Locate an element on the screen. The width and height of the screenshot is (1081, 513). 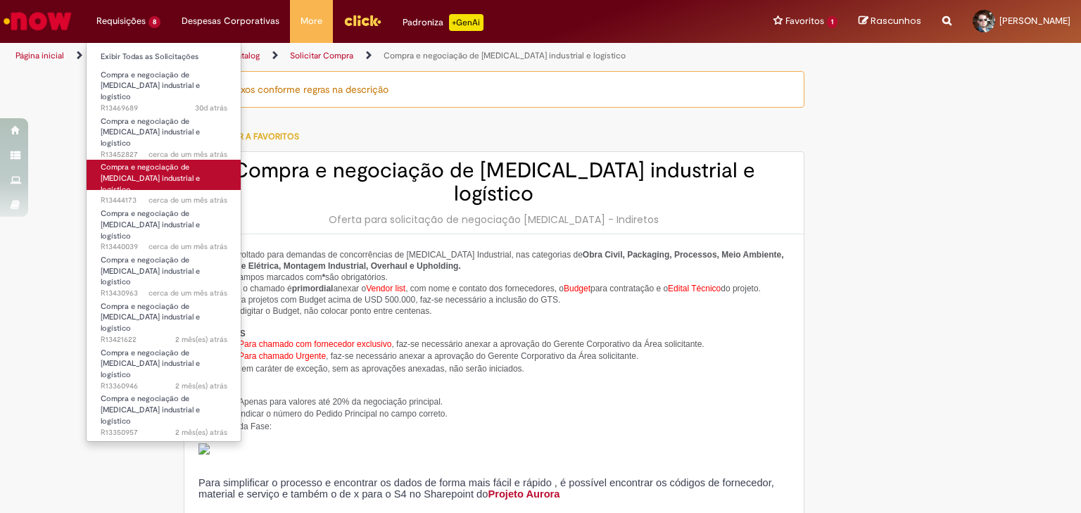
li: Para chamado Urgente is located at coordinates (508, 356).